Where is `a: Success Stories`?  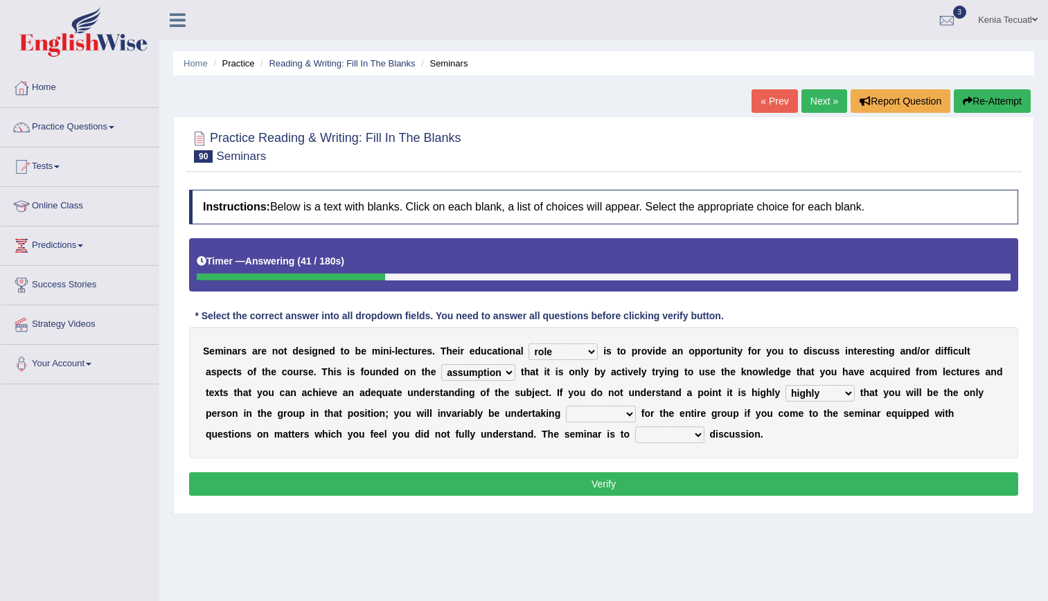 a: Success Stories is located at coordinates (80, 283).